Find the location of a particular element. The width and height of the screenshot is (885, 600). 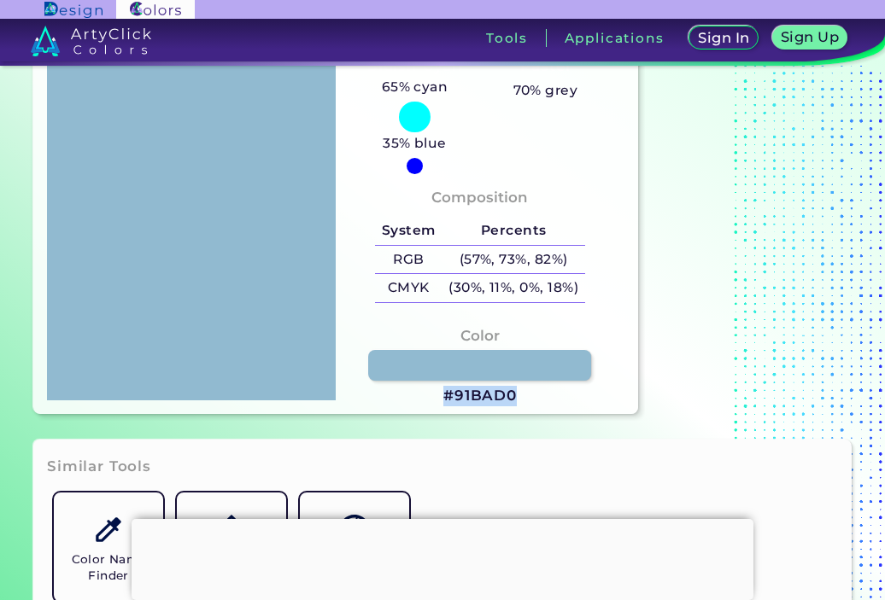

img: ArtyClick Design logo is located at coordinates (73, 9).